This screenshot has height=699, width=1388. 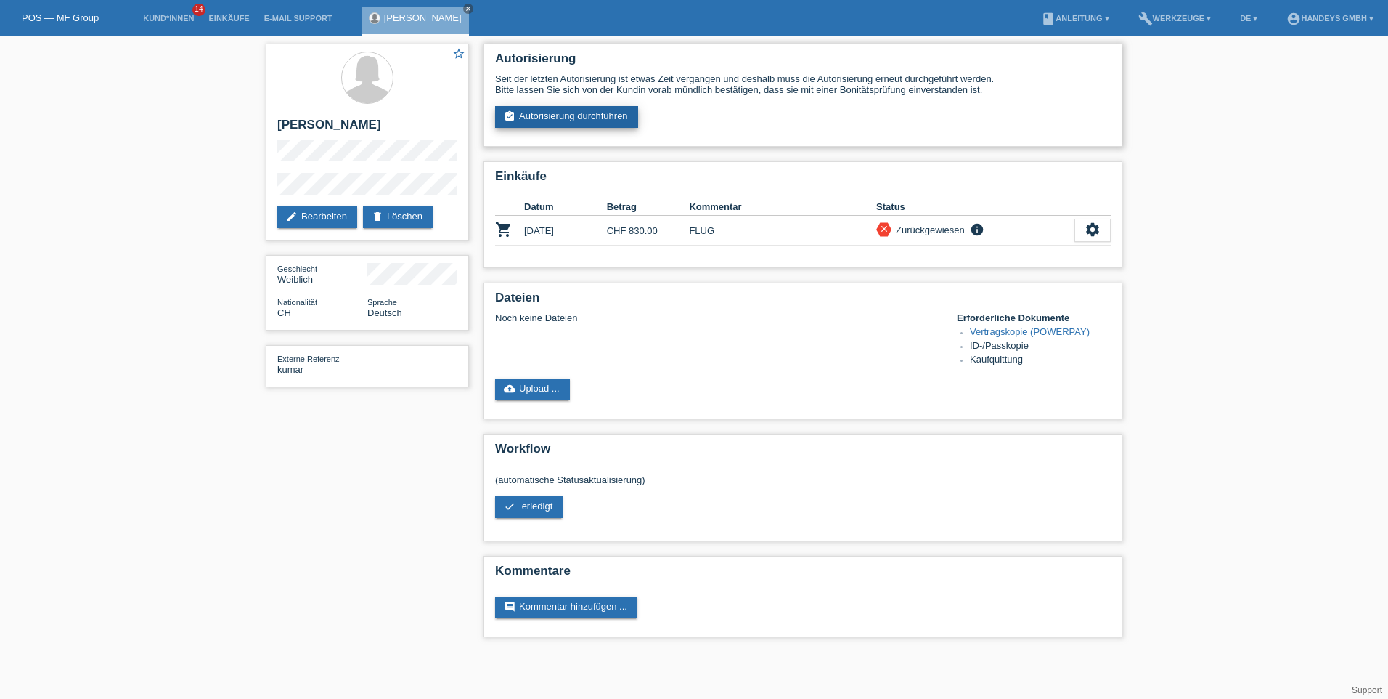 I want to click on a: Kund*innen, so click(x=168, y=18).